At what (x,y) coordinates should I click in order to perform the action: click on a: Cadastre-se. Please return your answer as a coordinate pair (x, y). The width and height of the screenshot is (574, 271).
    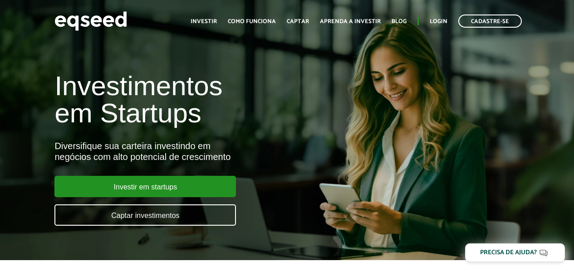
    Looking at the image, I should click on (490, 21).